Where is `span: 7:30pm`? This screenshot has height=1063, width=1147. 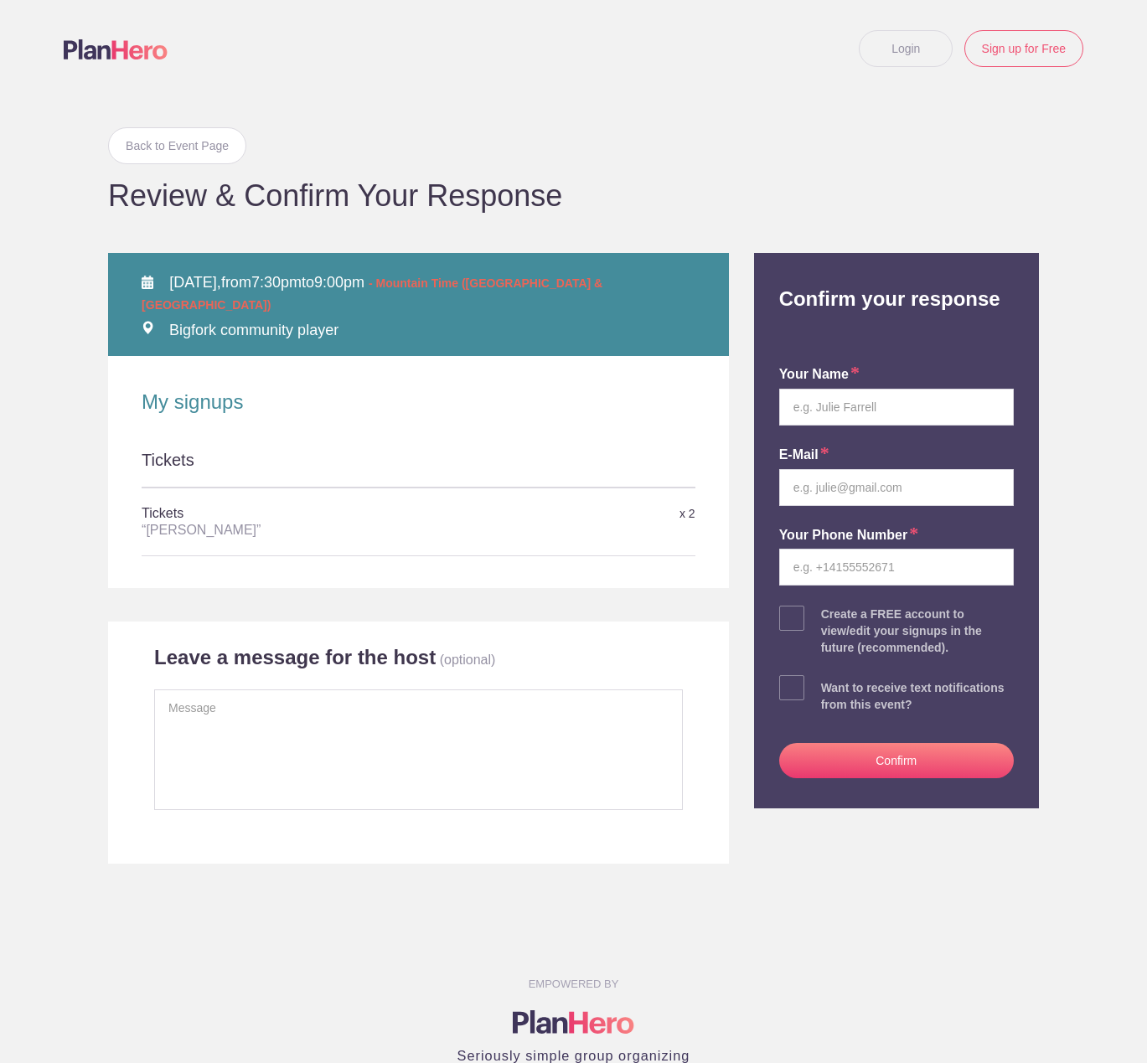 span: 7:30pm is located at coordinates (277, 282).